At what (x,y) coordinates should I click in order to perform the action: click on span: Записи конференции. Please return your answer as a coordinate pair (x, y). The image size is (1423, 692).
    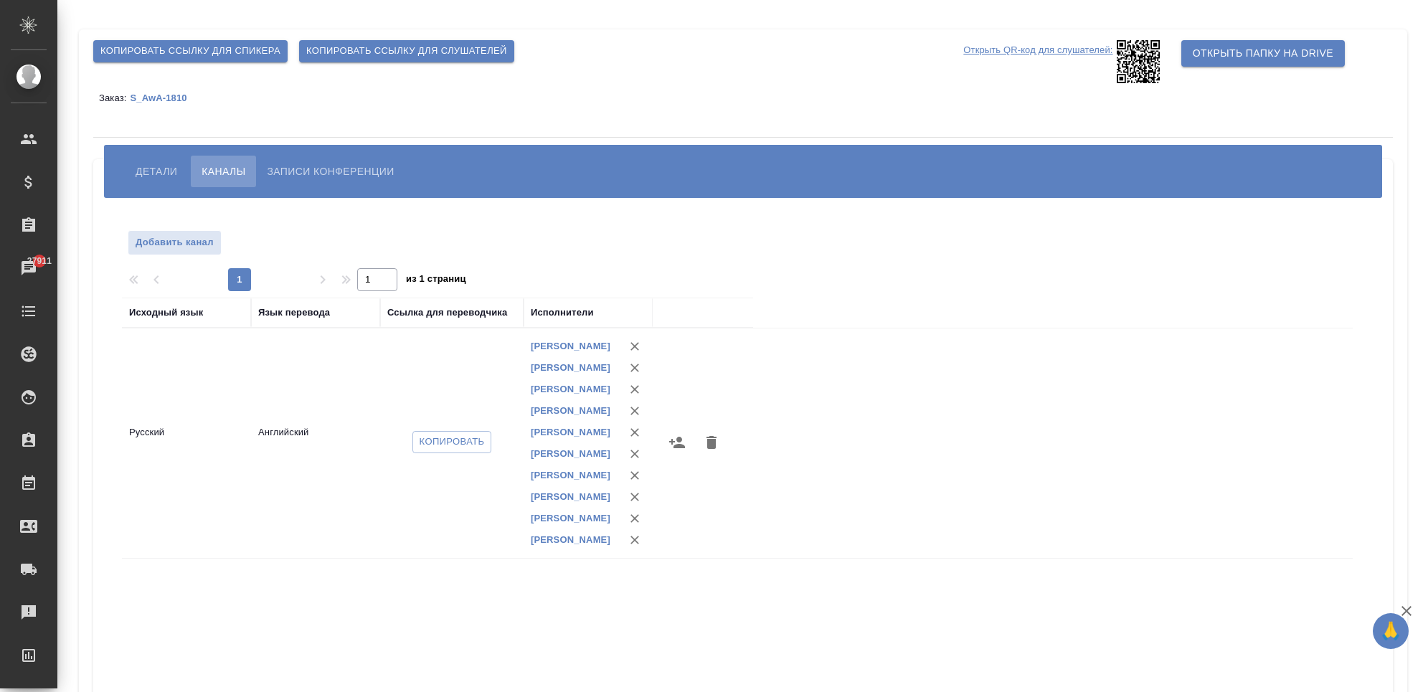
    Looking at the image, I should click on (330, 171).